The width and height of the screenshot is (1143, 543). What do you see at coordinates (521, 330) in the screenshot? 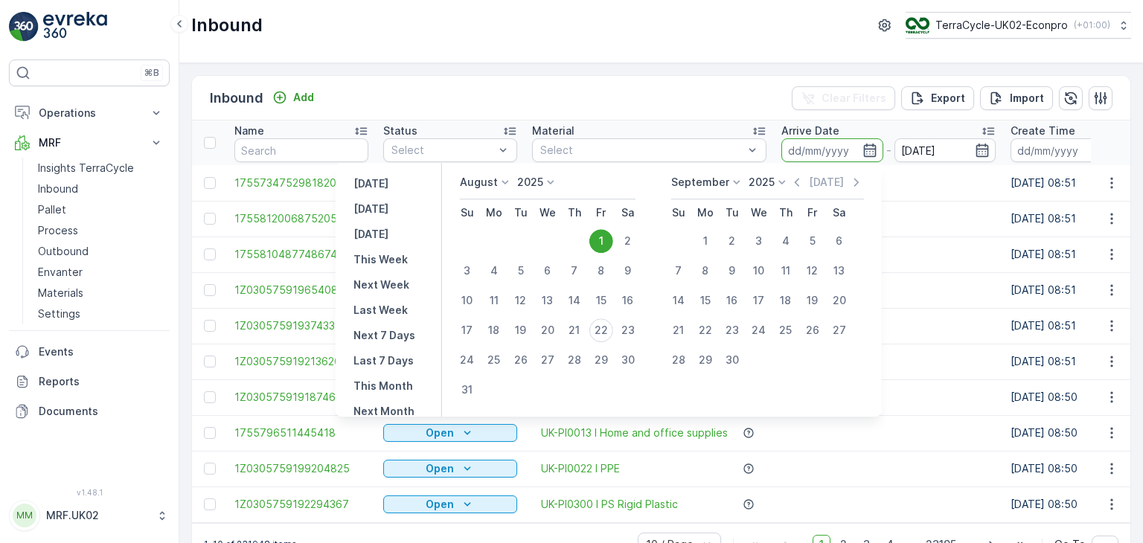
I see `div: 19` at bounding box center [521, 330].